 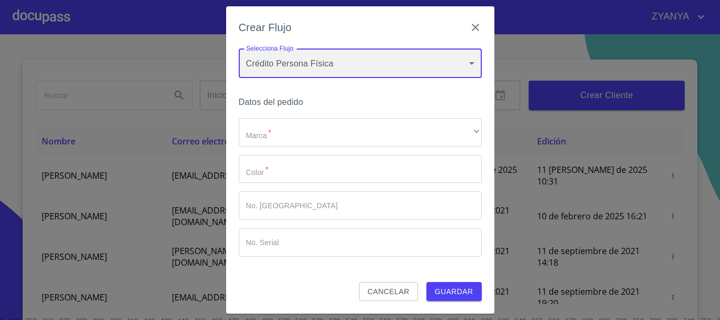 What do you see at coordinates (360, 102) in the screenshot?
I see `h6: Datos del pedido` at bounding box center [360, 102].